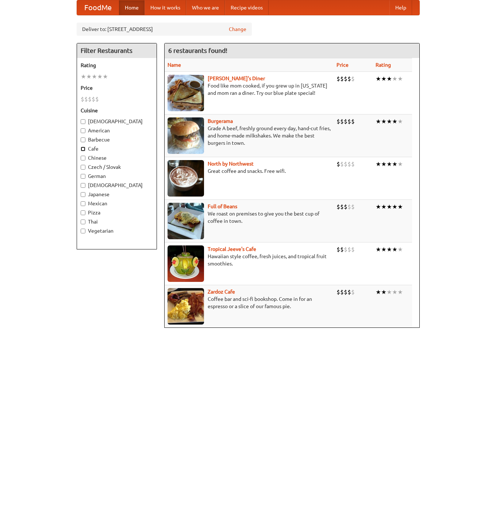 This screenshot has width=496, height=516. Describe the element at coordinates (232, 249) in the screenshot. I see `a: Tropical Jeeve's Cafe` at that location.